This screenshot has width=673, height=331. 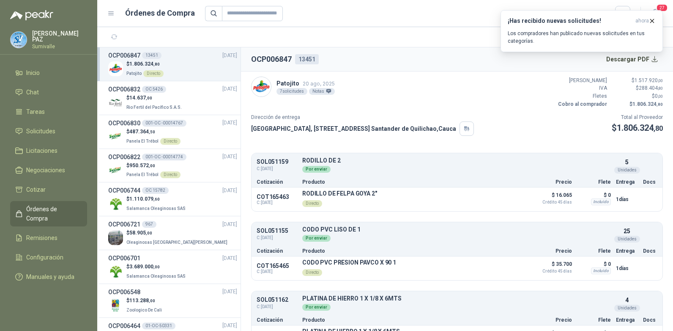 I want to click on p: 4, so click(x=627, y=300).